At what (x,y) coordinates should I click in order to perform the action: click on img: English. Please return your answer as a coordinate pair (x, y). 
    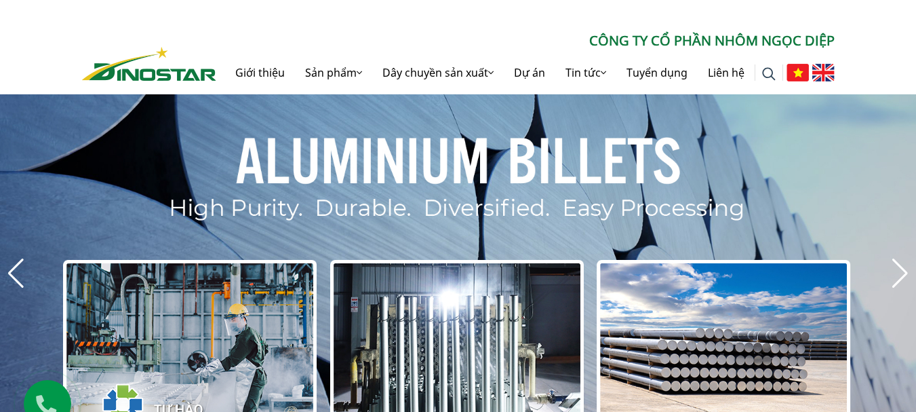
    Looking at the image, I should click on (823, 73).